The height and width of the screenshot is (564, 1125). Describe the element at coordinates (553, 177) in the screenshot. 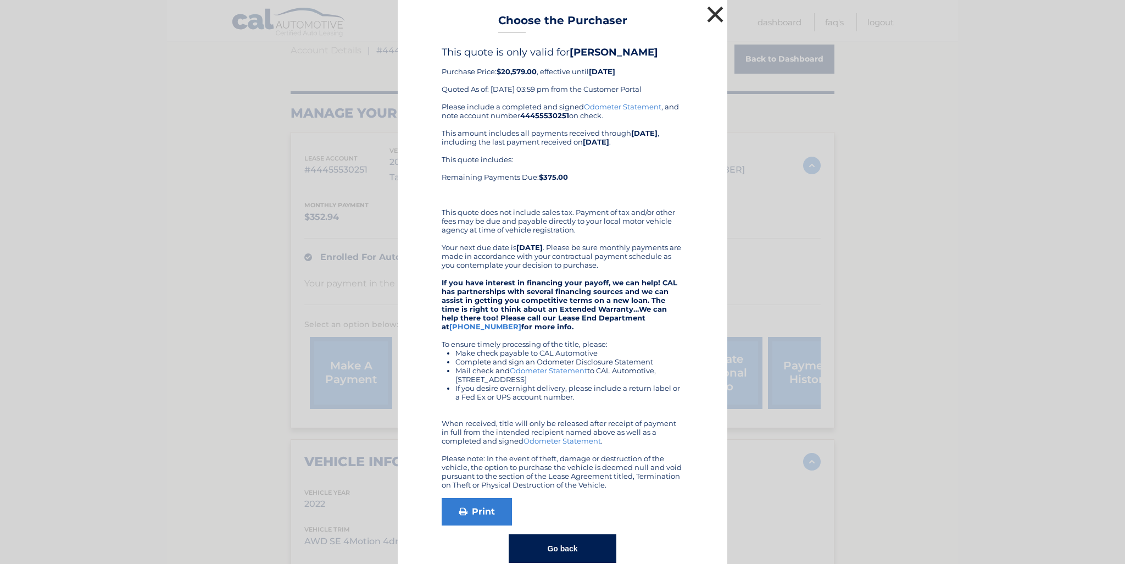

I see `b: $375.00` at that location.